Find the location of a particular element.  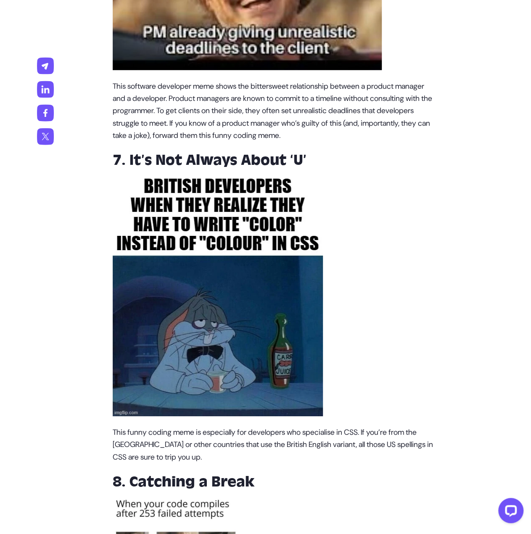

p: This funny coding meme is especially for developers who specialise in CSS. If you’re from the [GE... is located at coordinates (274, 445).